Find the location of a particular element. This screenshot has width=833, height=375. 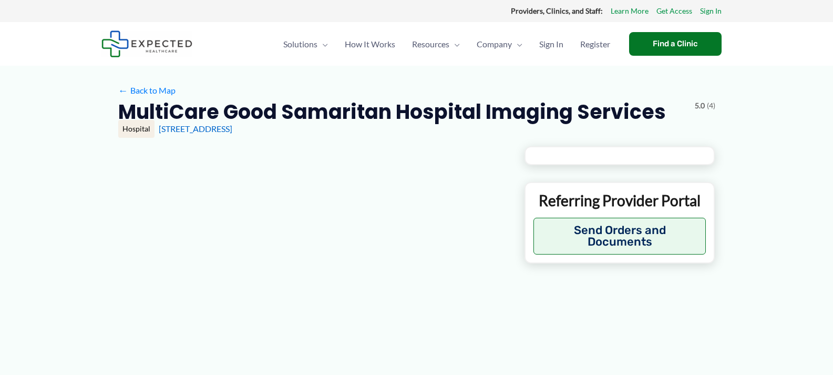

nav: Primary Site Navigation is located at coordinates (447, 44).